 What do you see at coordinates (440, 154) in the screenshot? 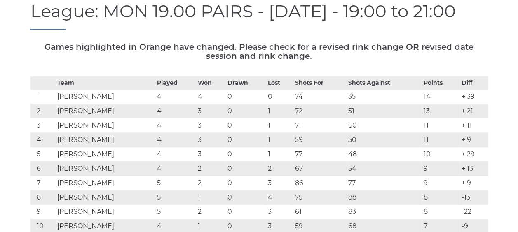
I see `td: 10` at bounding box center [440, 154].